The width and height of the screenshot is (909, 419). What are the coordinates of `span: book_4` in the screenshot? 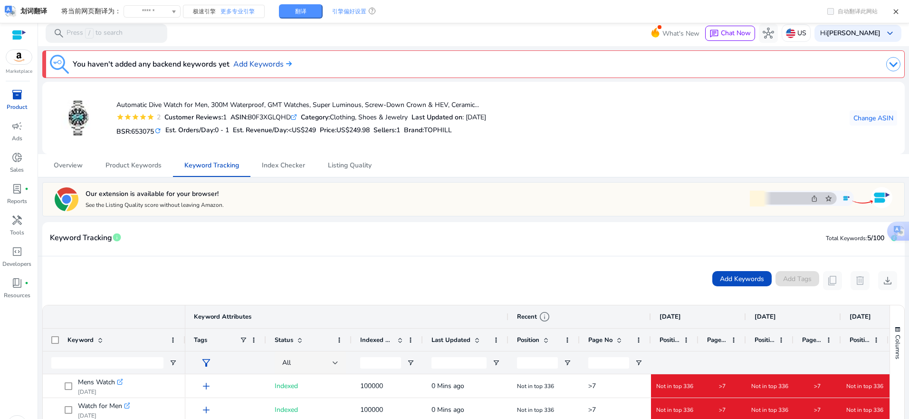 It's located at (17, 283).